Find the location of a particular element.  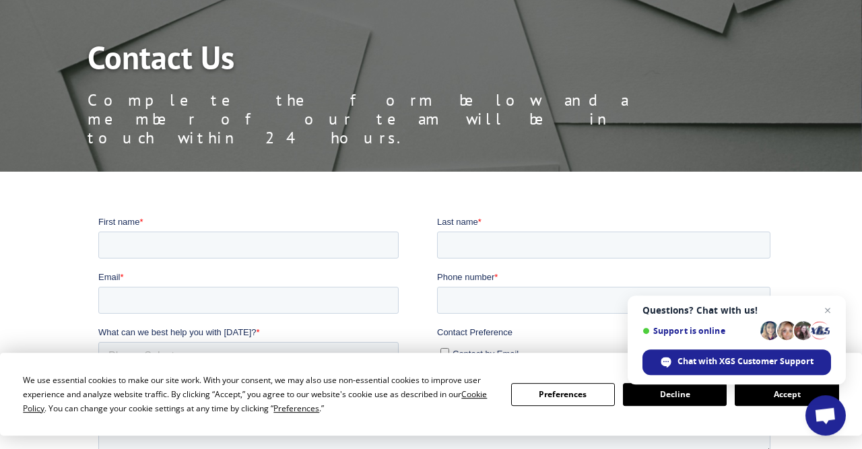

span: Support is online is located at coordinates (699, 331).